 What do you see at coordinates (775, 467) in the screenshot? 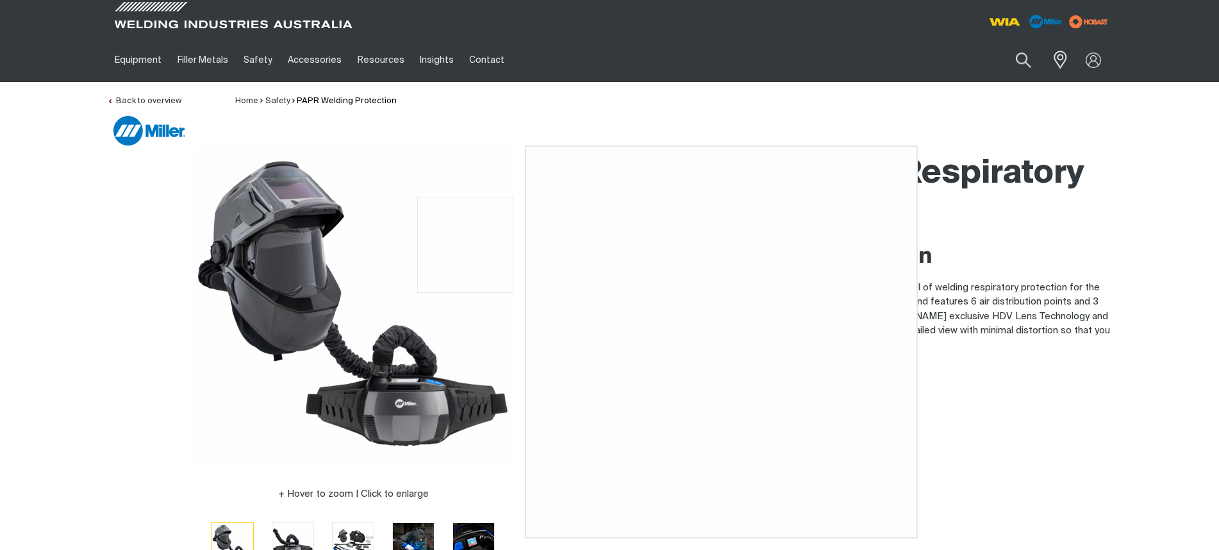
I see `a: Write a review` at bounding box center [775, 467].